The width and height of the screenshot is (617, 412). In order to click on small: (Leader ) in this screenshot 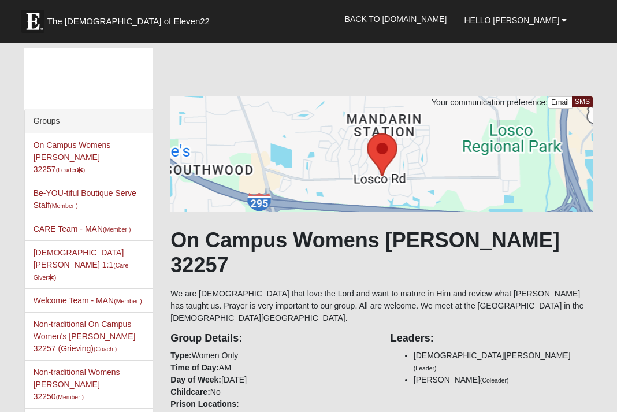, I will do `click(70, 170)`.